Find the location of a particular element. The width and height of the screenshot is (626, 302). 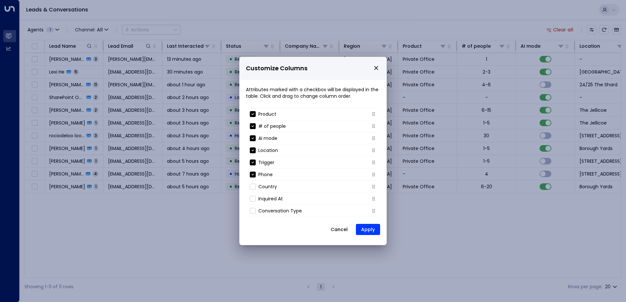

button: Cancel is located at coordinates (339, 230).